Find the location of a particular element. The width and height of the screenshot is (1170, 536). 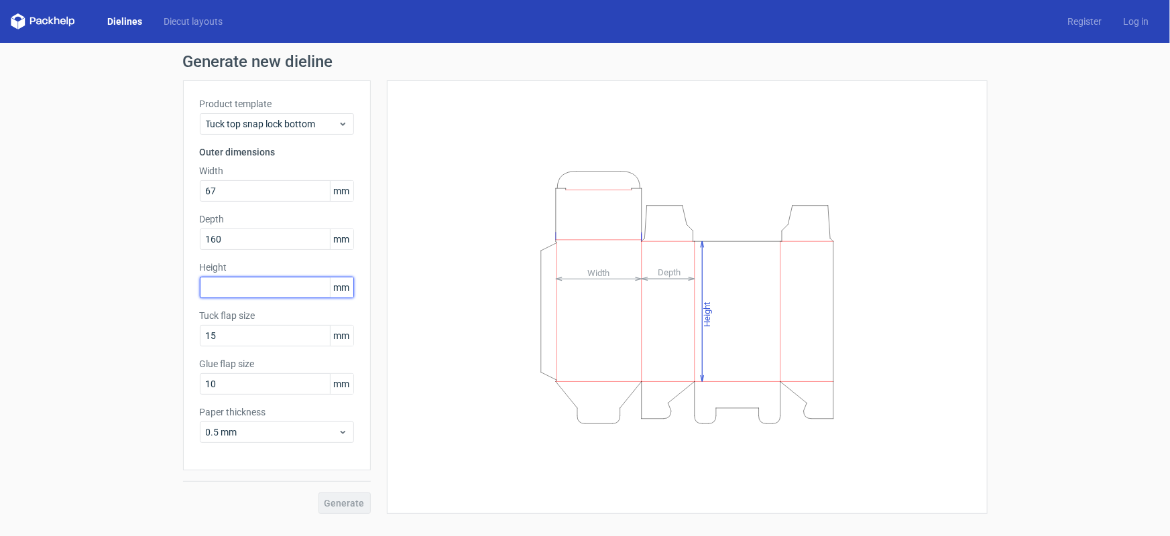

a: Log in is located at coordinates (1136, 21).